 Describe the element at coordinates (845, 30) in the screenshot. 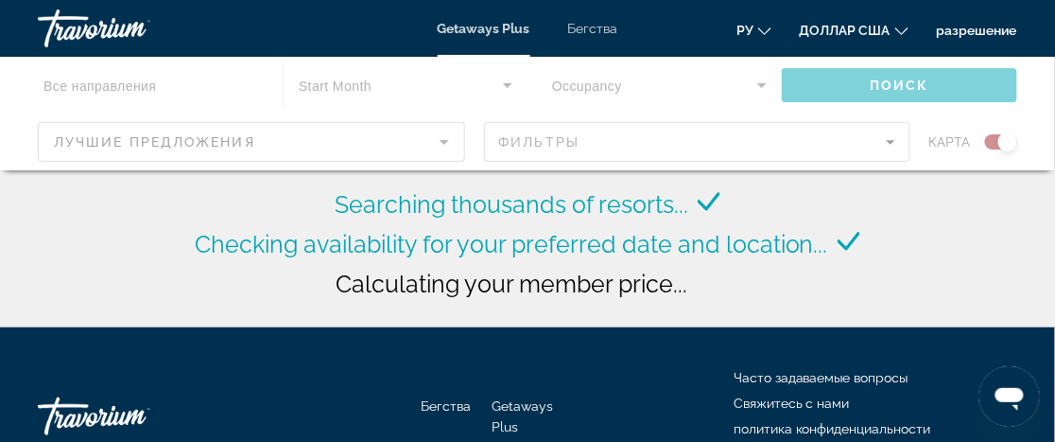

I see `font: доллар США` at that location.